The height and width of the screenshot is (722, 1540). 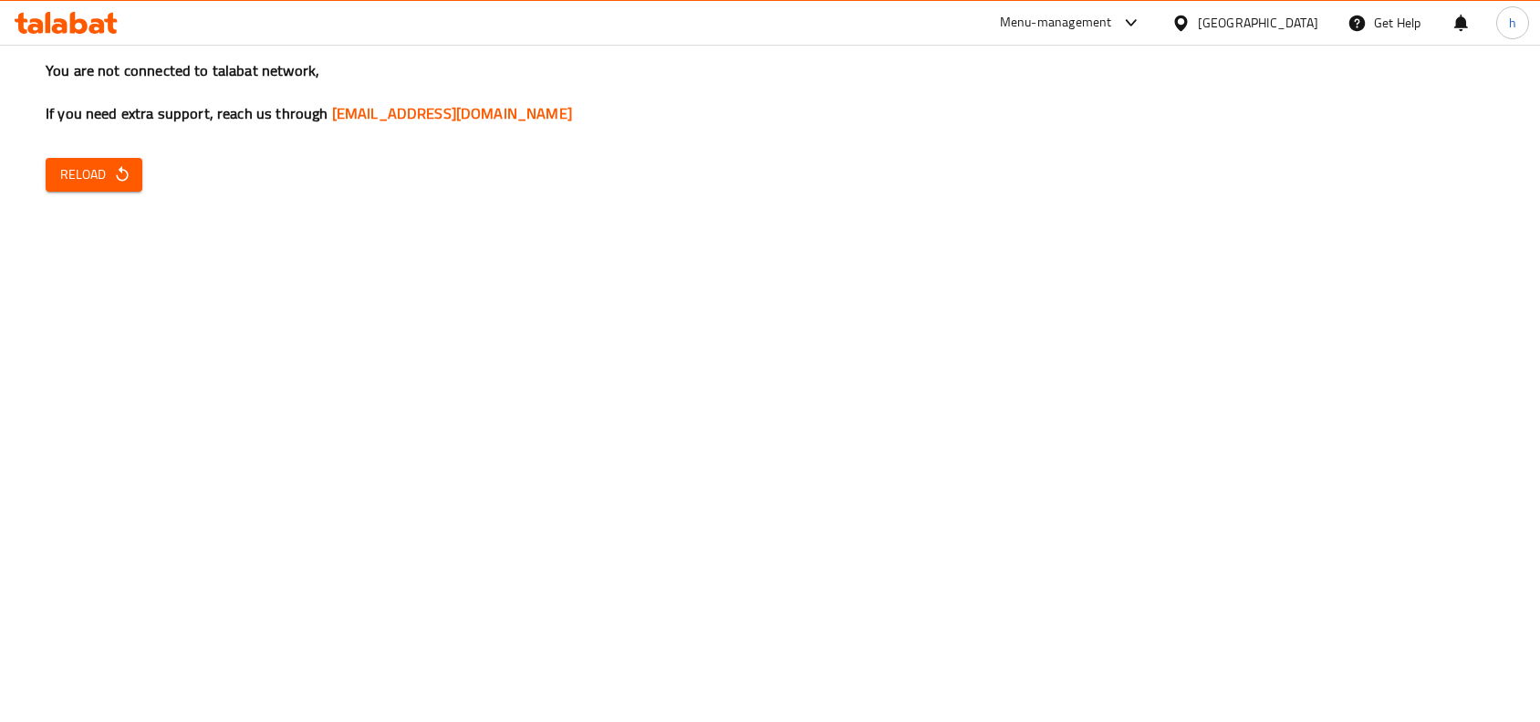 I want to click on span: Reload, so click(x=94, y=174).